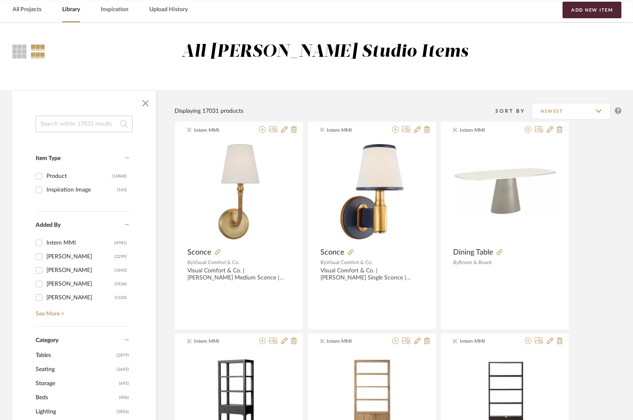 The width and height of the screenshot is (633, 420). Describe the element at coordinates (79, 176) in the screenshot. I see `div: Product` at that location.